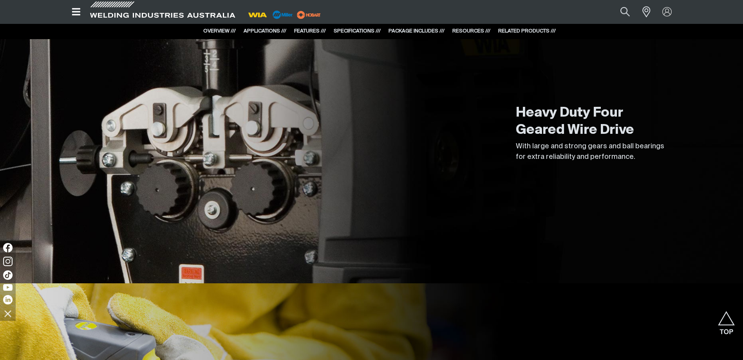 The width and height of the screenshot is (743, 360). Describe the element at coordinates (265, 31) in the screenshot. I see `a: APPLICATIONS ///` at that location.